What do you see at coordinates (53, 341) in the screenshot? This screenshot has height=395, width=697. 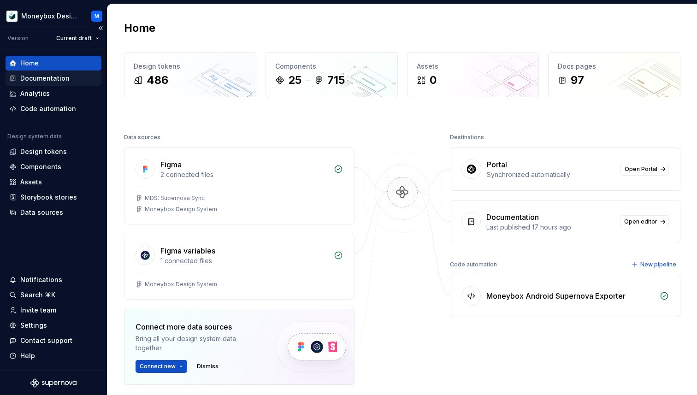 I see `button: Contact support` at bounding box center [53, 341].